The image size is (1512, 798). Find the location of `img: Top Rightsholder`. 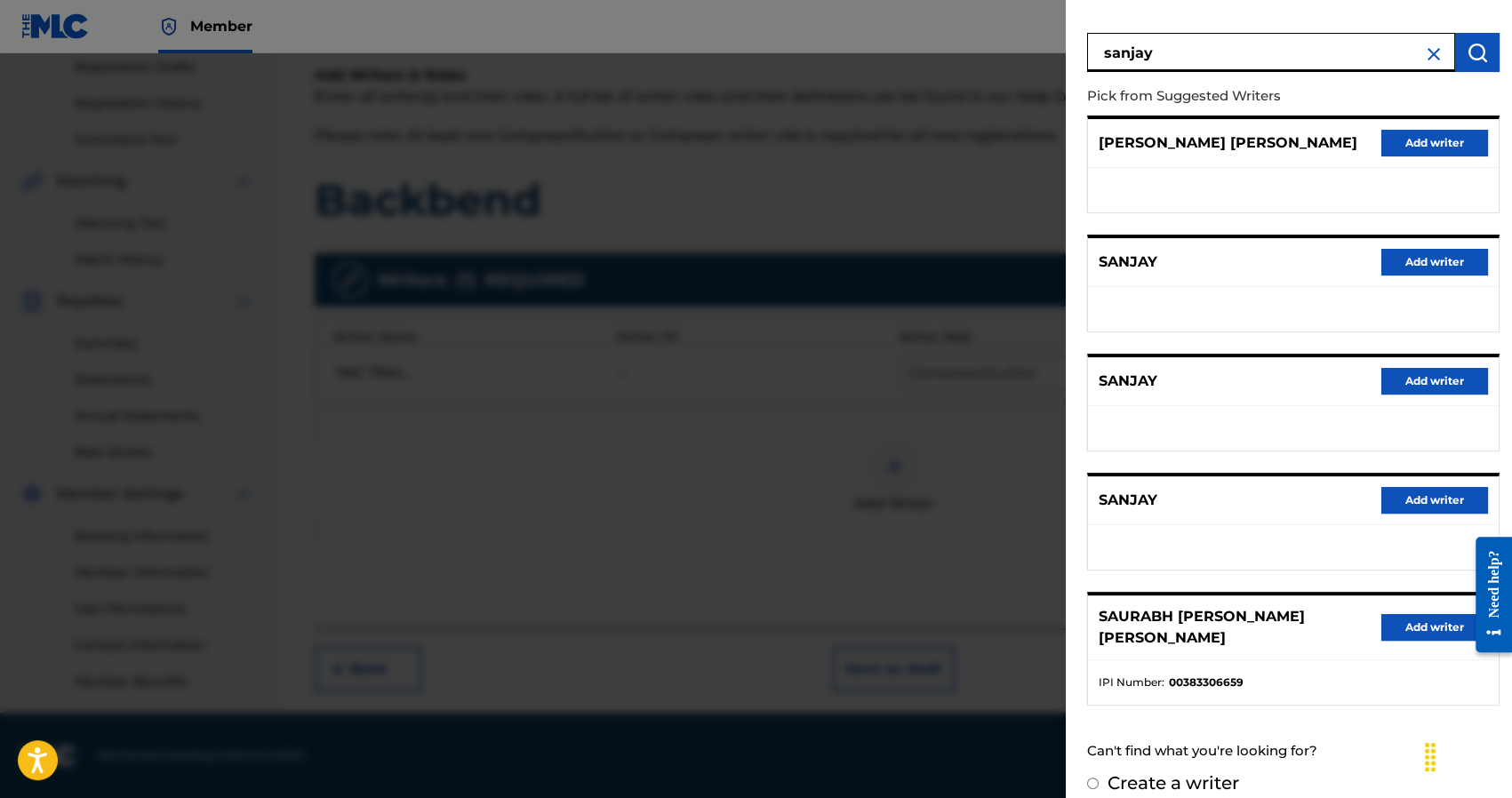

img: Top Rightsholder is located at coordinates (169, 26).